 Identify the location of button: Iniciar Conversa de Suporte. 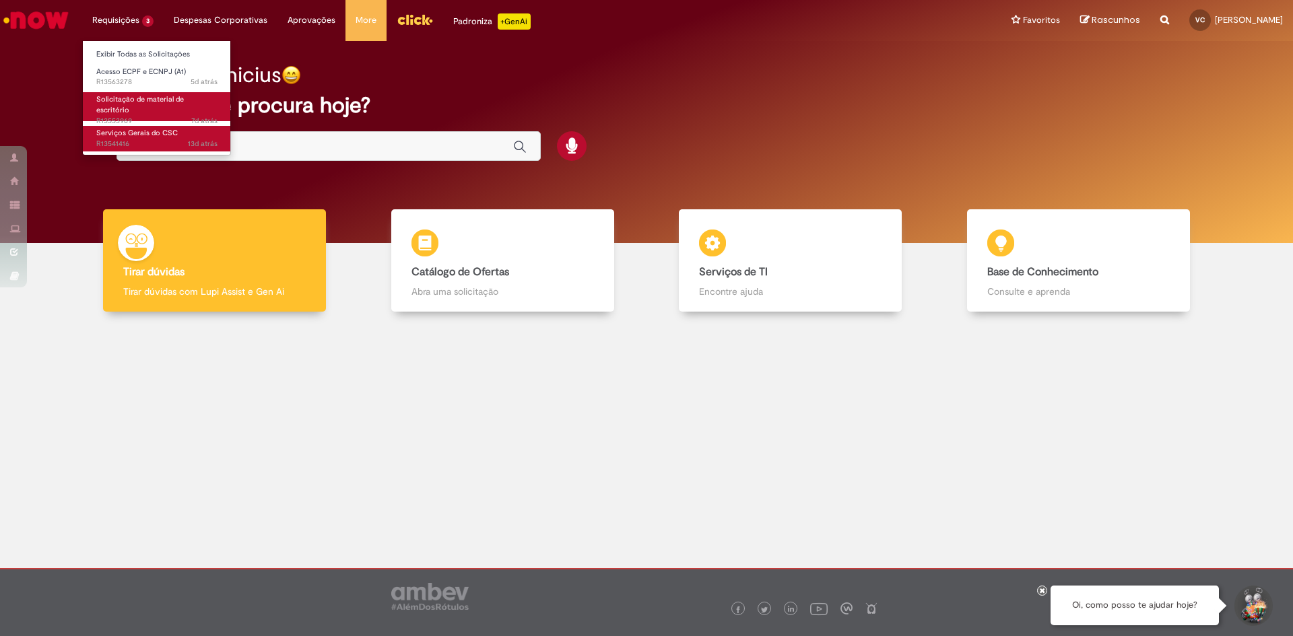
(1253, 606).